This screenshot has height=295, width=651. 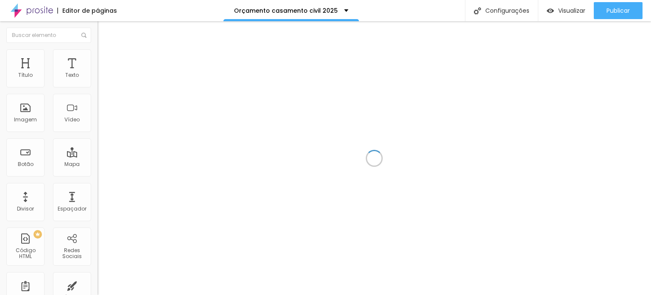 I want to click on div: Texto, so click(x=72, y=75).